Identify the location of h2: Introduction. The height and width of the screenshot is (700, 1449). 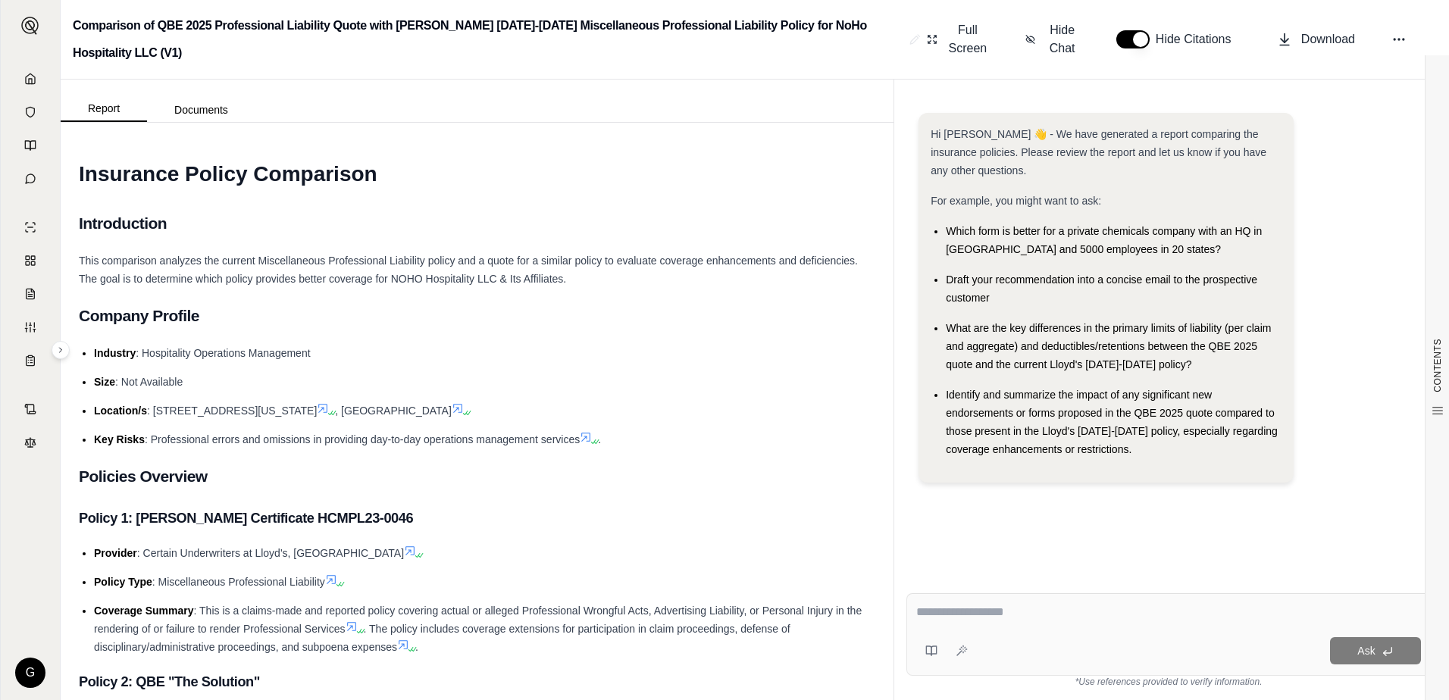
(477, 224).